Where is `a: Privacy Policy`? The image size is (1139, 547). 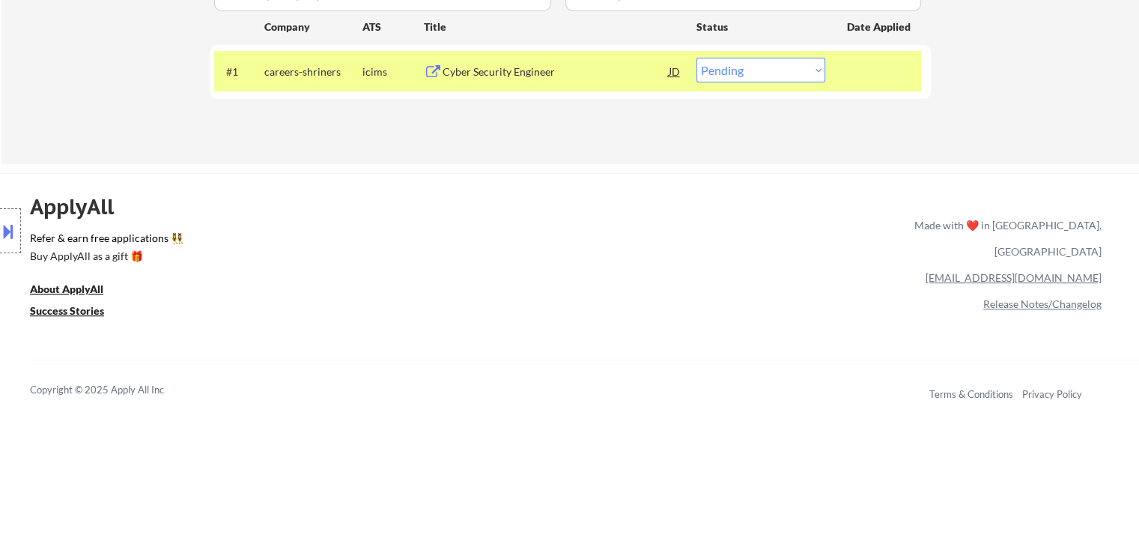 a: Privacy Policy is located at coordinates (1053, 394).